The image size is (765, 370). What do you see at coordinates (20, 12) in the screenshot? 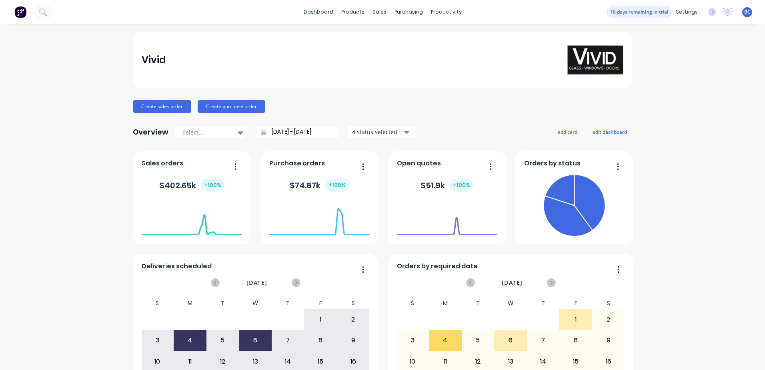
I see `img: Factory` at bounding box center [20, 12].